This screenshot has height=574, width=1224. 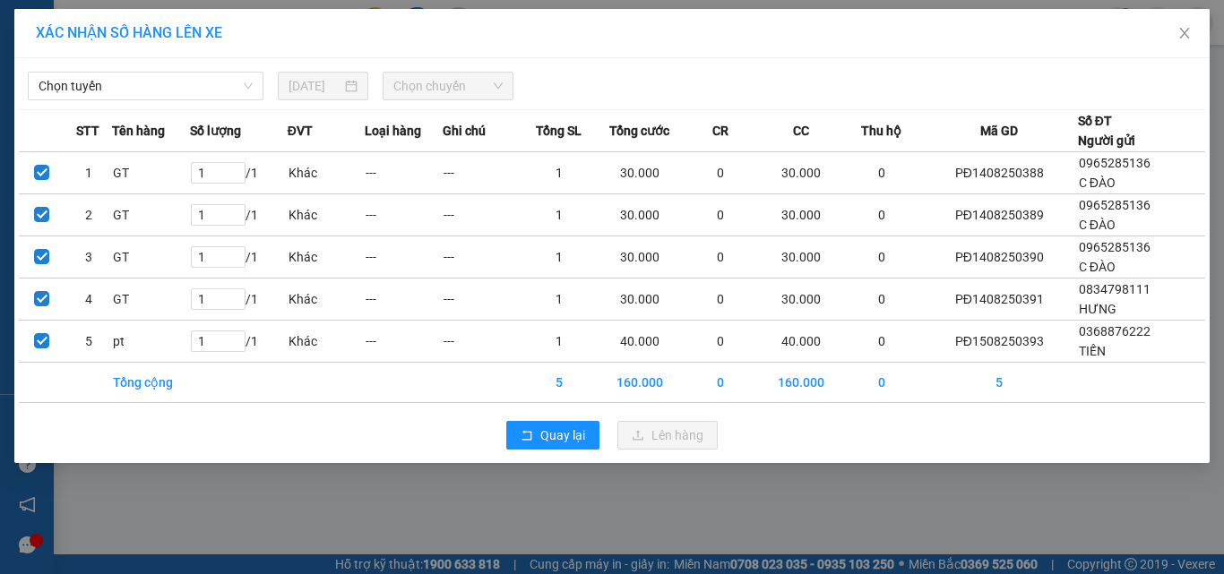 What do you see at coordinates (88, 131) in the screenshot?
I see `span: STT` at bounding box center [88, 131].